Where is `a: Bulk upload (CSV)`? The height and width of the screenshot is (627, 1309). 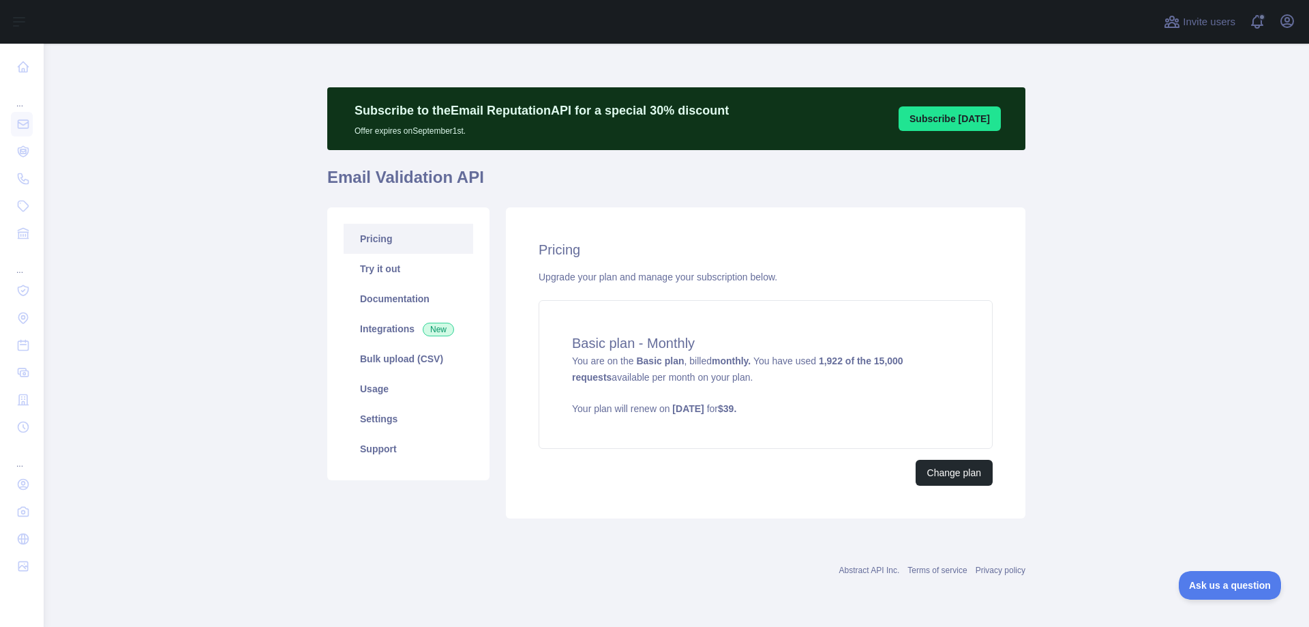 a: Bulk upload (CSV) is located at coordinates (409, 359).